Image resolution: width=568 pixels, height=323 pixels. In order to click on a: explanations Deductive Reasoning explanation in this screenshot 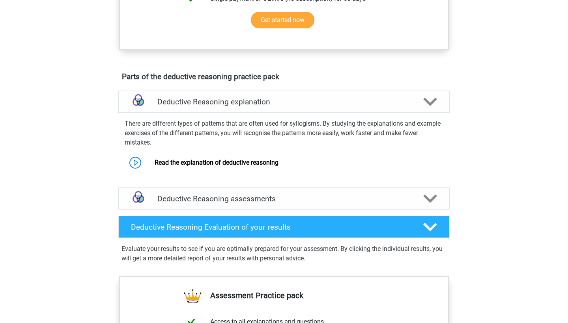, I will do `click(284, 102)`.